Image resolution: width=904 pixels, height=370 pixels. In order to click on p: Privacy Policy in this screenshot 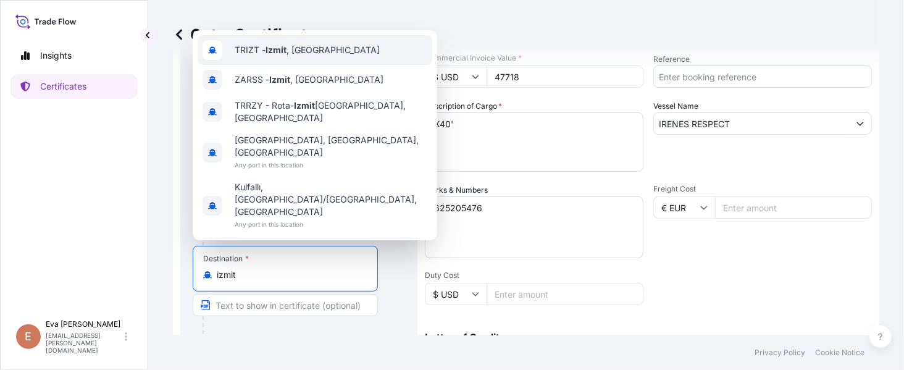, I will do `click(780, 353)`.